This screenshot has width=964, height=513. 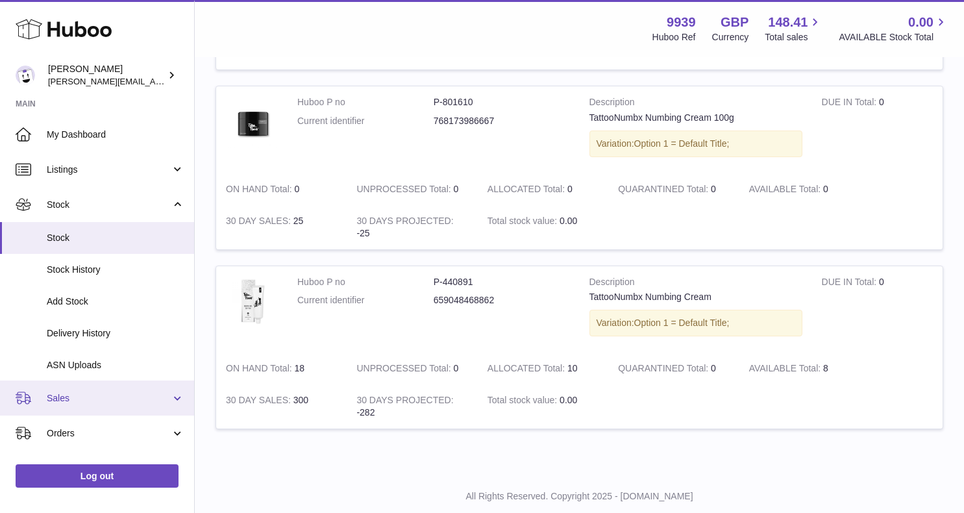 What do you see at coordinates (734, 22) in the screenshot?
I see `strong: GBP` at bounding box center [734, 22].